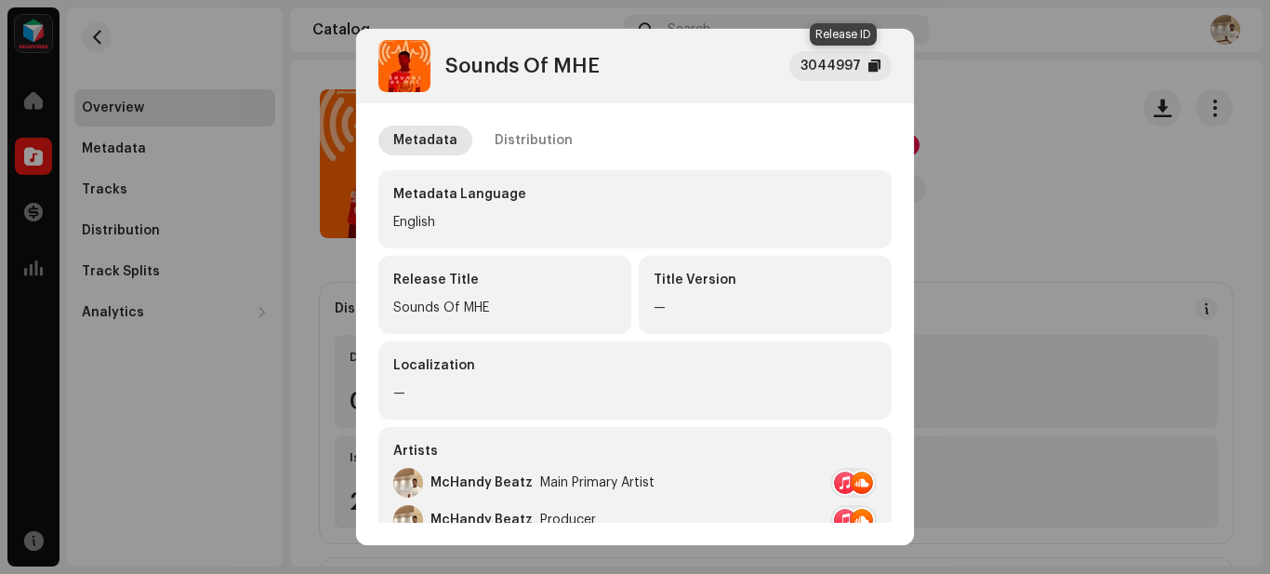 The height and width of the screenshot is (574, 1270). Describe the element at coordinates (635, 451) in the screenshot. I see `div: Artists` at that location.